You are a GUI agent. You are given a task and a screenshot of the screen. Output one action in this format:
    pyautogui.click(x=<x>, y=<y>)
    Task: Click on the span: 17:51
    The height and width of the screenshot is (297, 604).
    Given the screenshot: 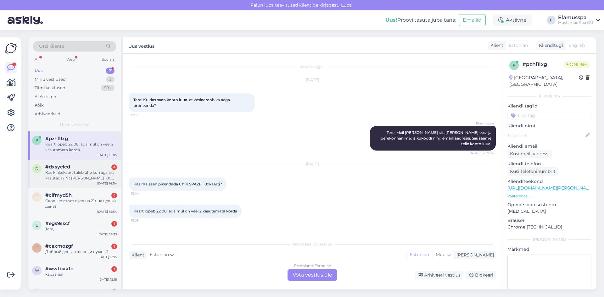 What is the action you would take?
    pyautogui.click(x=143, y=115)
    